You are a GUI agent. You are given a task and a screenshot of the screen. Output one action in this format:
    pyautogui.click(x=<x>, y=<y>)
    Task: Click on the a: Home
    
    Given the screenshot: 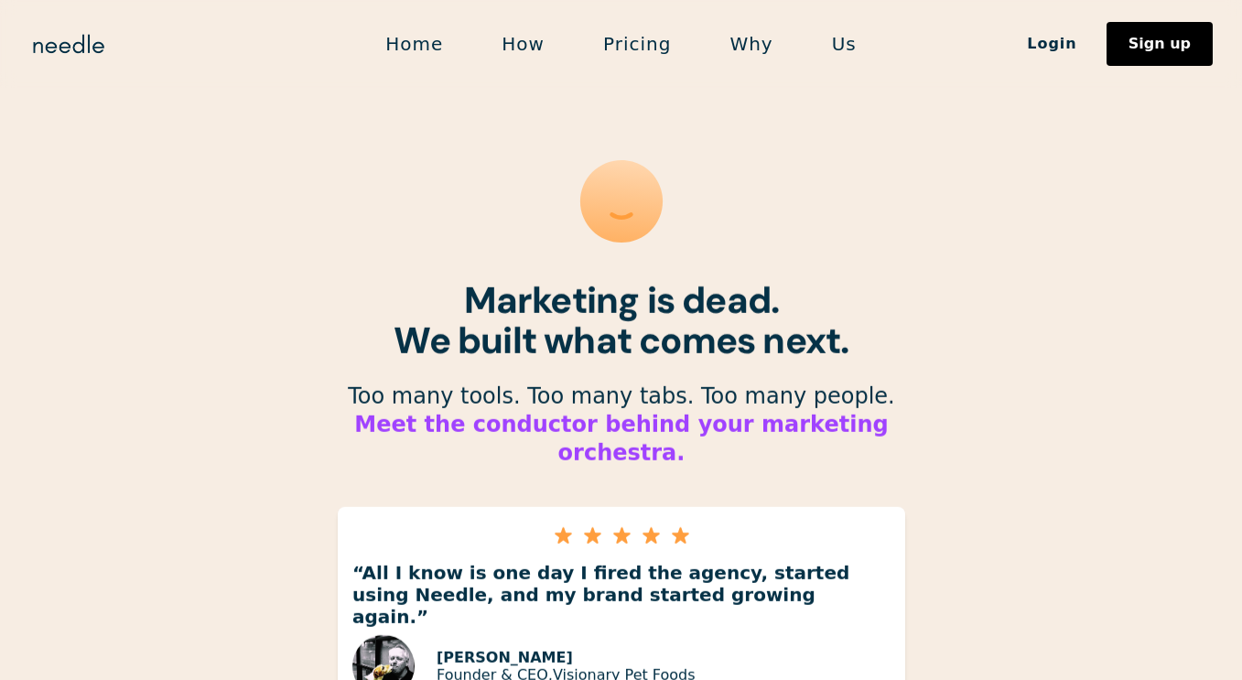 What is the action you would take?
    pyautogui.click(x=414, y=44)
    